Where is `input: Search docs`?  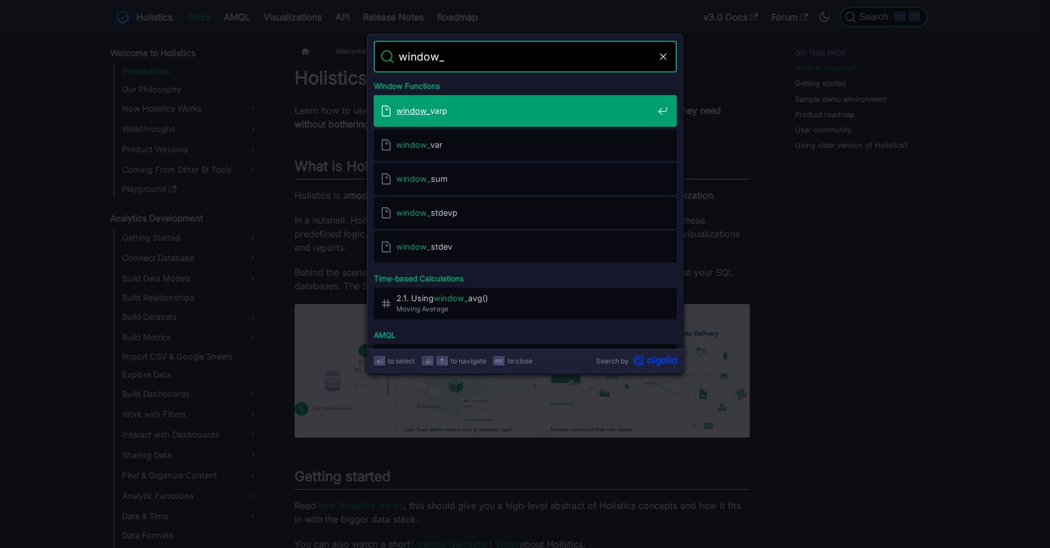 input: Search docs is located at coordinates (525, 57).